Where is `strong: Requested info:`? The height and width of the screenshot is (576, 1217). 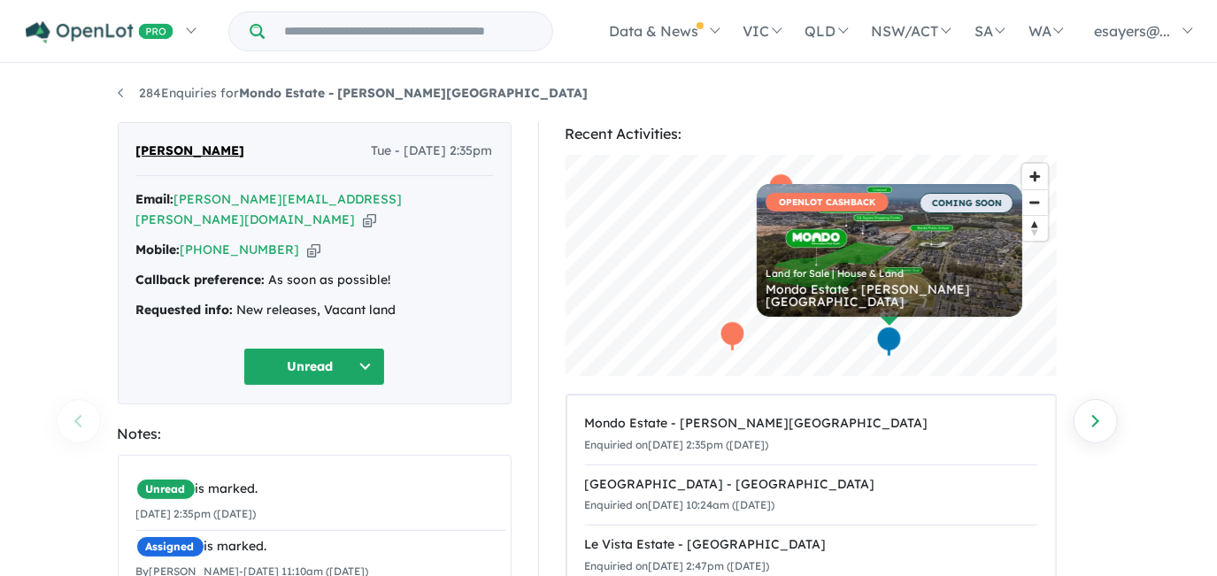 strong: Requested info: is located at coordinates (185, 310).